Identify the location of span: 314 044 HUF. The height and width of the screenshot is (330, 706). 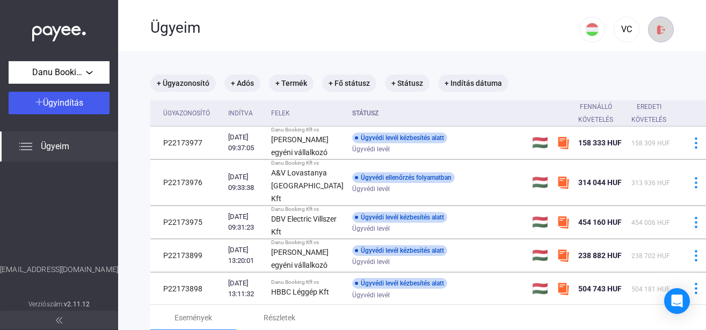
(600, 183).